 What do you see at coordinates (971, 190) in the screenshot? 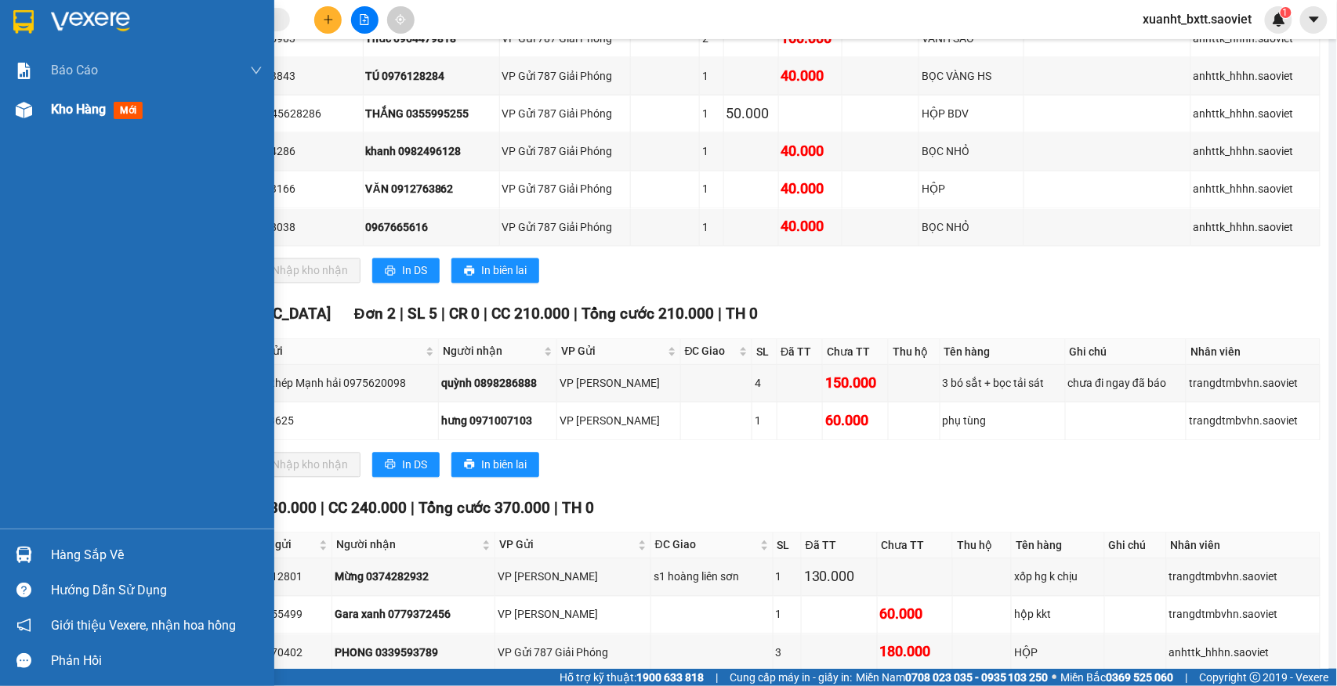
I see `div: HỘP` at bounding box center [971, 190].